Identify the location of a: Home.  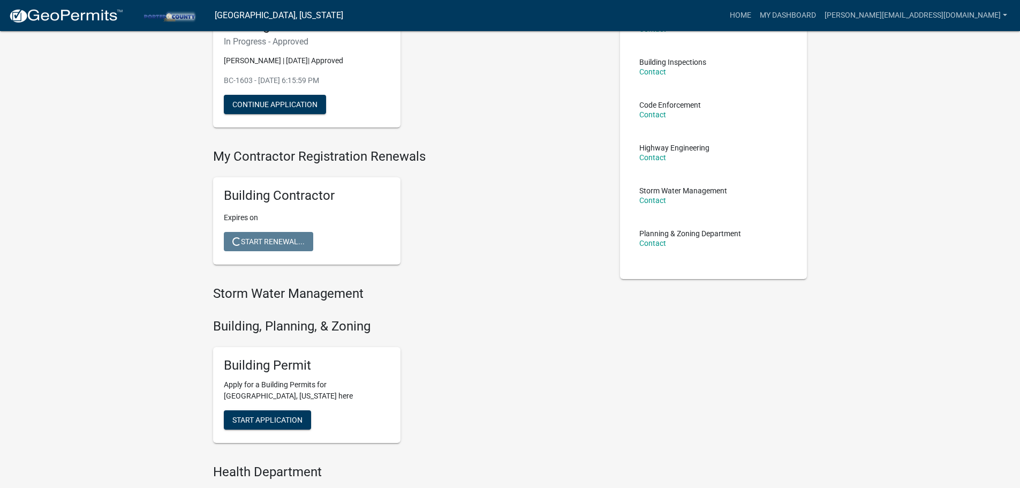
(740, 16).